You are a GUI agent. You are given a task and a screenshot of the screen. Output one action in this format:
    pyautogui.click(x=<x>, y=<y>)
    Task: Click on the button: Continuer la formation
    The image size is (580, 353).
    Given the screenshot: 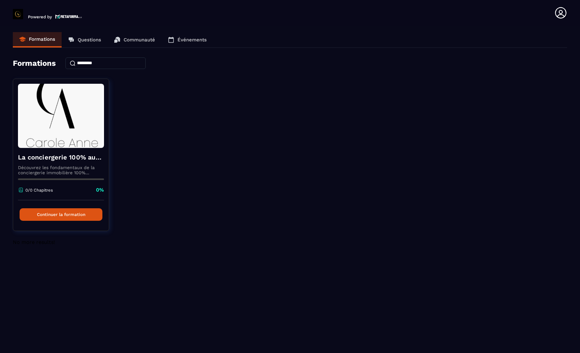 What is the action you would take?
    pyautogui.click(x=61, y=214)
    